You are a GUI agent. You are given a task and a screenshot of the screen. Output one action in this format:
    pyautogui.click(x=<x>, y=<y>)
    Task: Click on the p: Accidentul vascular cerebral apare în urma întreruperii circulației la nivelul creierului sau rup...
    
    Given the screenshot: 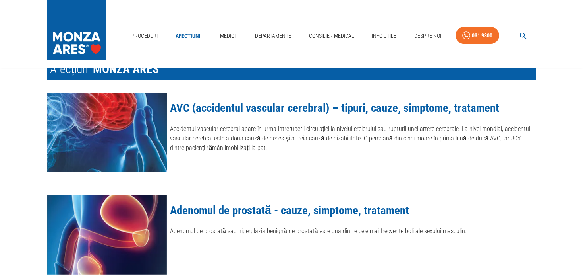 What is the action you would take?
    pyautogui.click(x=353, y=138)
    